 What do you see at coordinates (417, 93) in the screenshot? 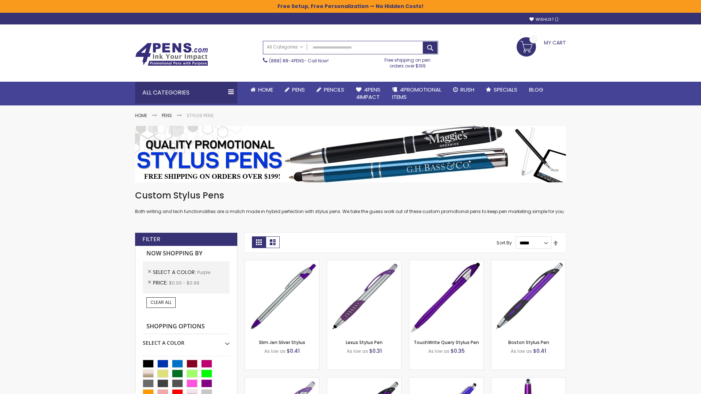
I see `a: 4PROMOTIONALITEMS` at bounding box center [417, 93].